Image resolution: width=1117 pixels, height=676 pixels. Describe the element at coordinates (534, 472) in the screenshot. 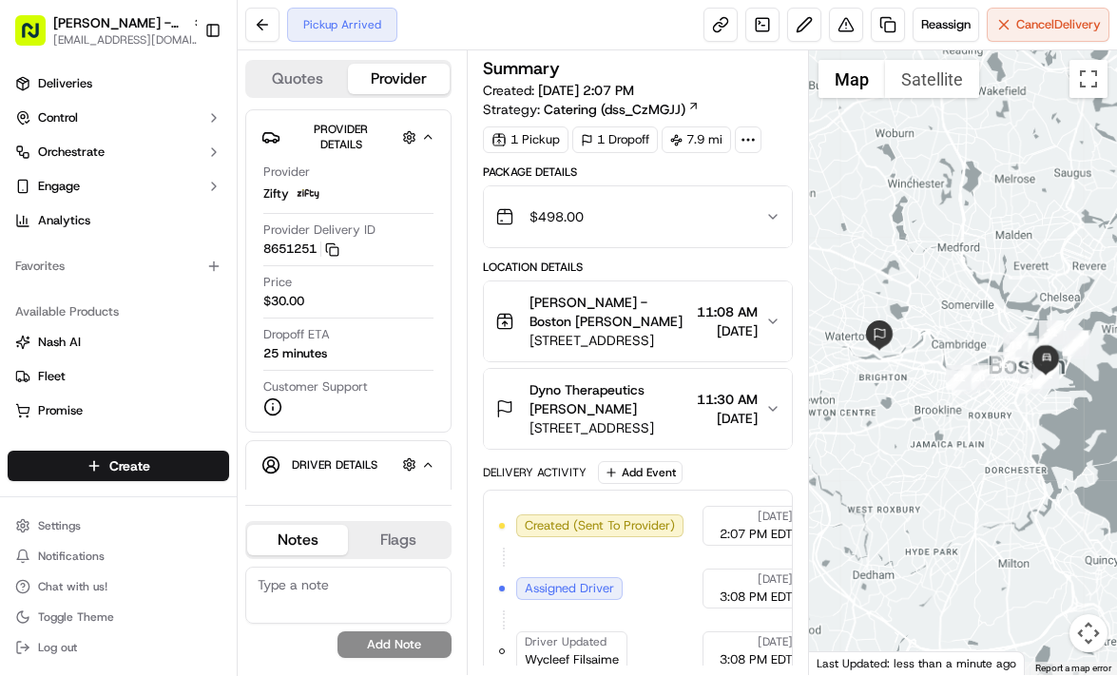

I see `div: Delivery Activity` at that location.